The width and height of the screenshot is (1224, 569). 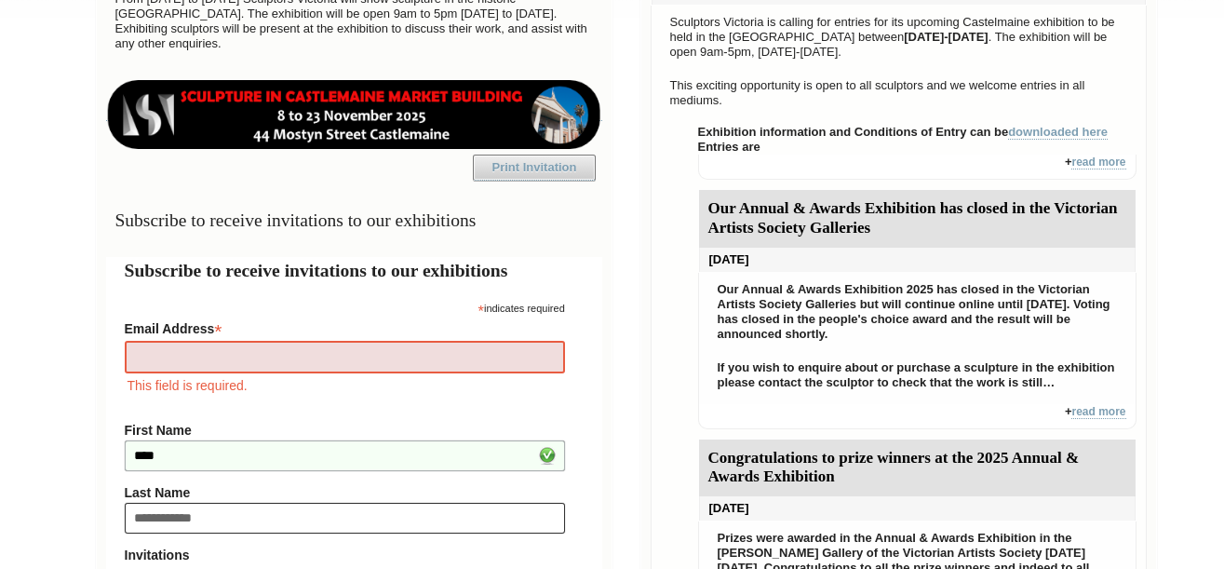 What do you see at coordinates (354, 220) in the screenshot?
I see `h3: Subscribe to receive invitations to our exhibitions` at bounding box center [354, 220].